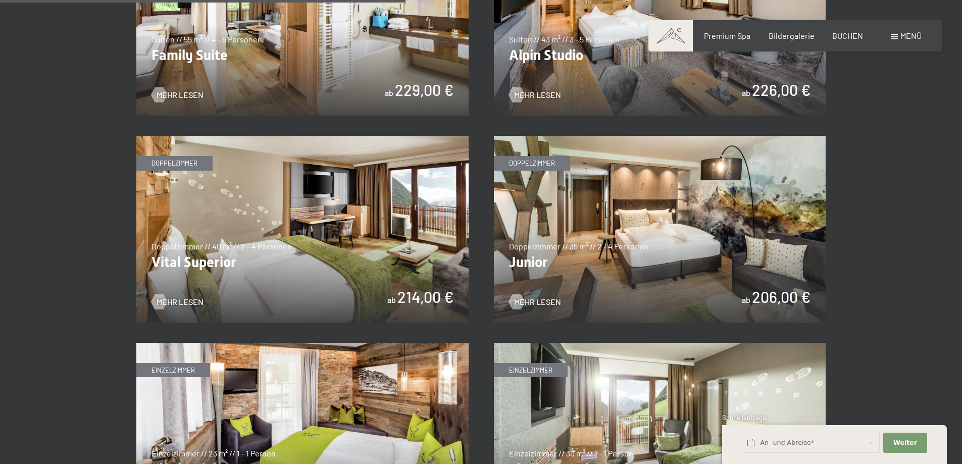 This screenshot has height=464, width=962. I want to click on span: Premium Spa, so click(727, 35).